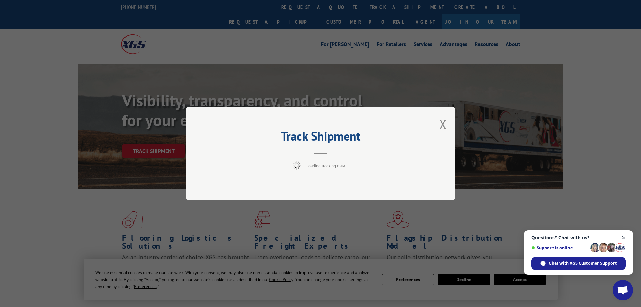 The image size is (641, 307). Describe the element at coordinates (583, 263) in the screenshot. I see `span: Chat with XGS Customer Support` at that location.